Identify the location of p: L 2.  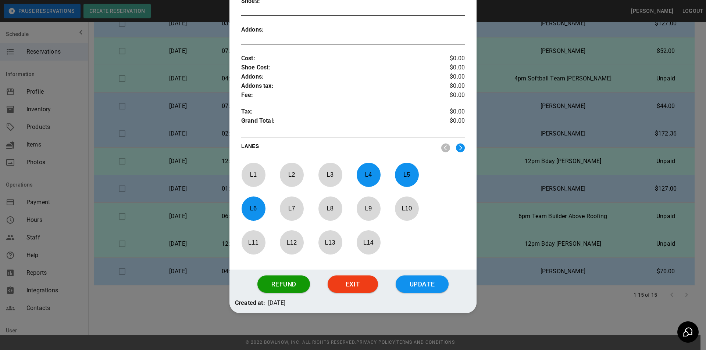
(292, 175).